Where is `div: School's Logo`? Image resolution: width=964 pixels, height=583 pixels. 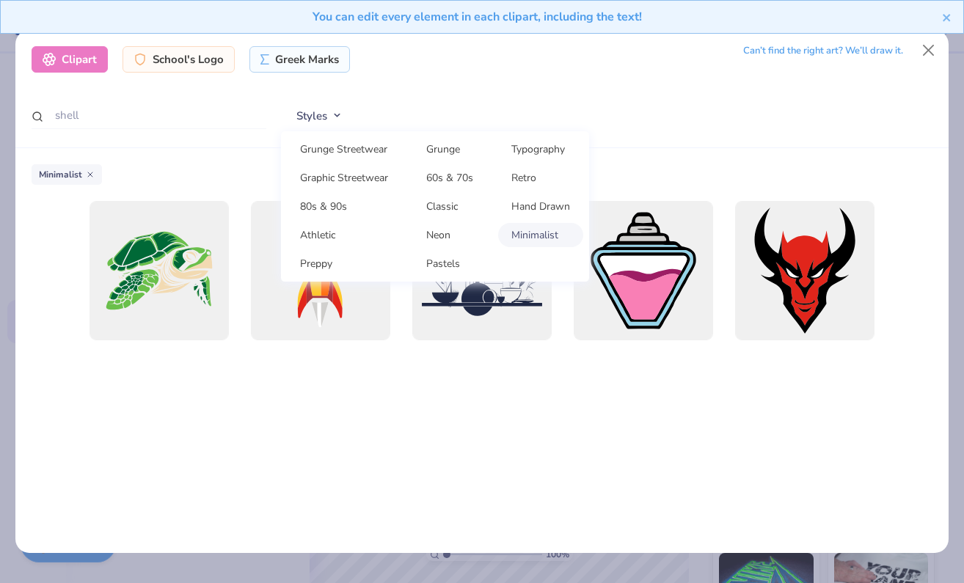
div: School's Logo is located at coordinates (178, 59).